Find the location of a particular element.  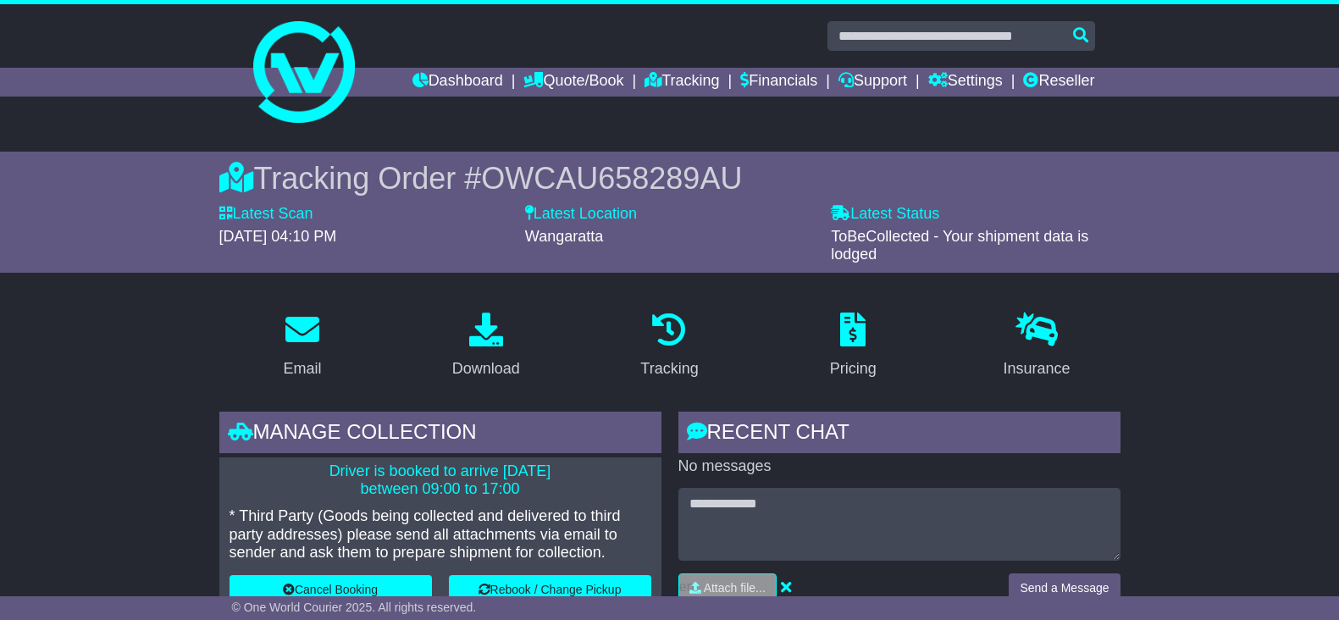

p: No messages is located at coordinates (900, 467).